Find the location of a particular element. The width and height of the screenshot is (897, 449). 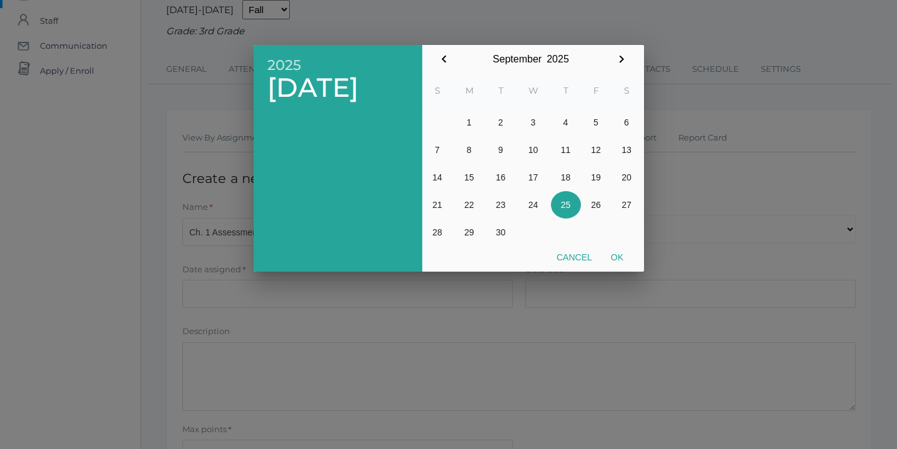

button: 8 is located at coordinates (469, 150).